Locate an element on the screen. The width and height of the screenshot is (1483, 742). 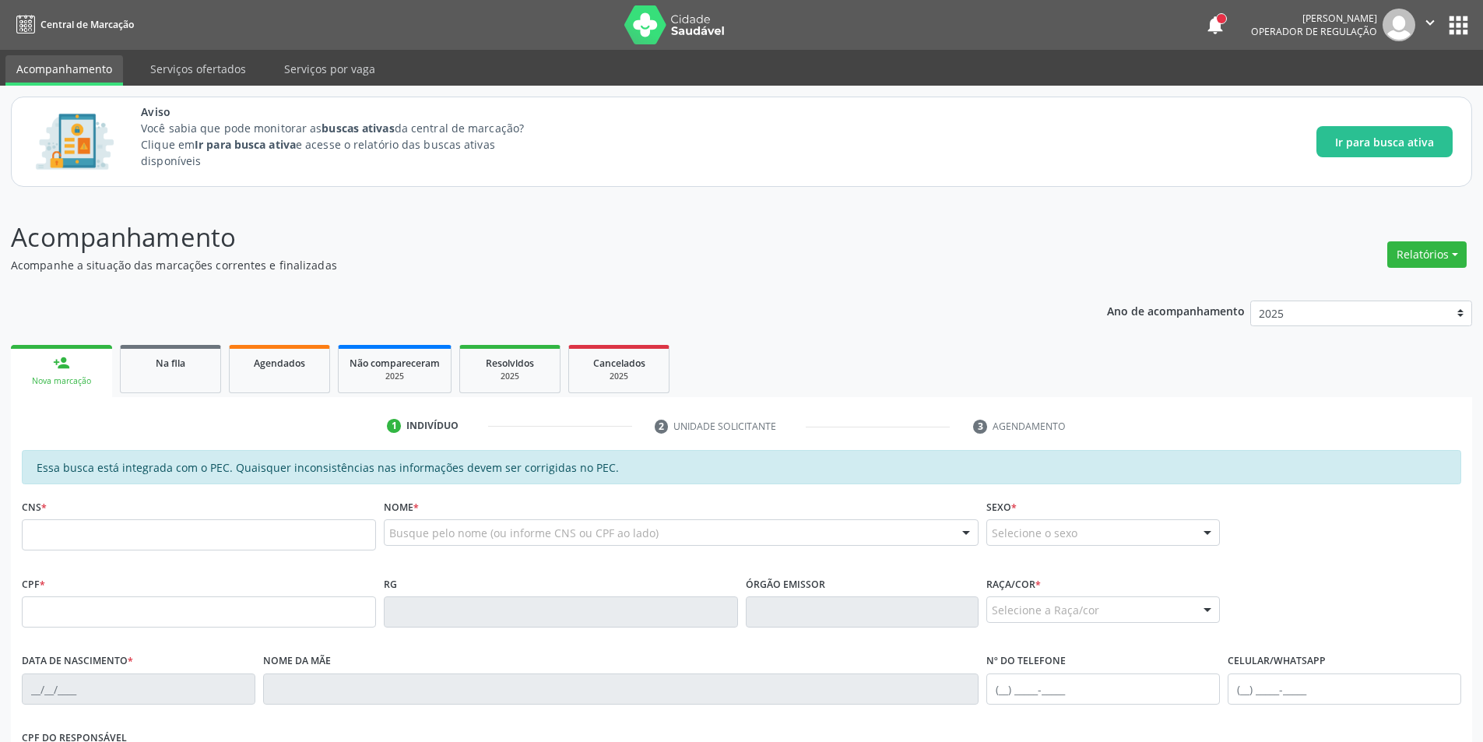
button: Relatórios is located at coordinates (1427, 255).